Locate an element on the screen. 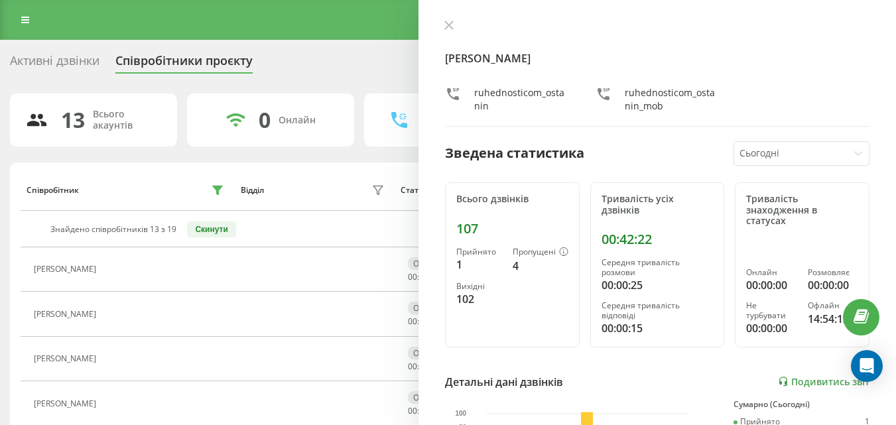 The image size is (896, 425). a: Подивитись звіт is located at coordinates (824, 382).